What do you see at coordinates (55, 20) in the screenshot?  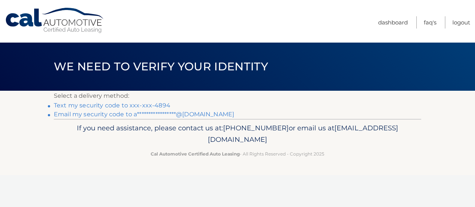 I see `a: Cal Automotive` at bounding box center [55, 20].